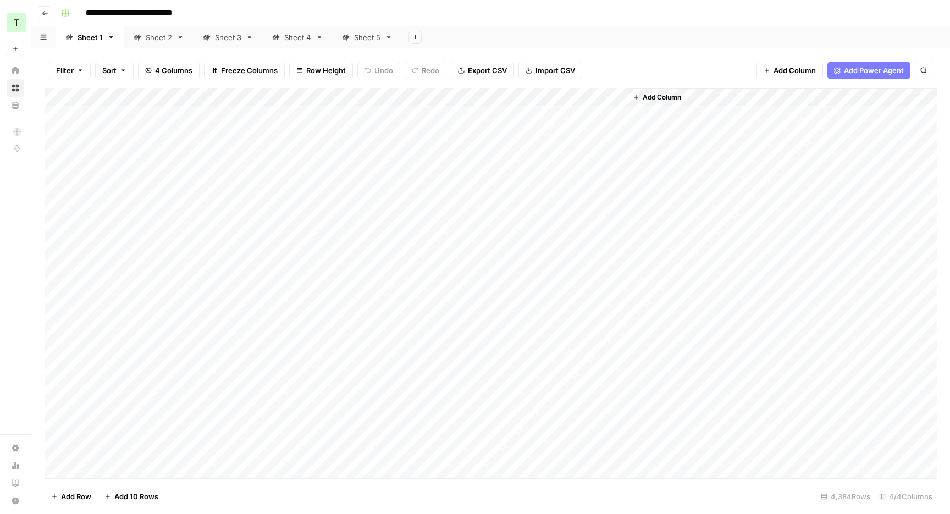 The width and height of the screenshot is (950, 514). I want to click on button: Export CSV, so click(482, 70).